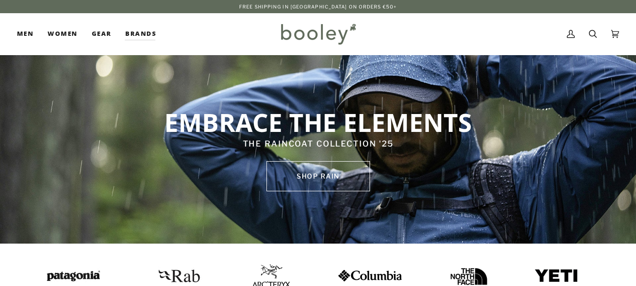 This screenshot has width=636, height=286. Describe the element at coordinates (102, 34) in the screenshot. I see `a: Gear` at that location.